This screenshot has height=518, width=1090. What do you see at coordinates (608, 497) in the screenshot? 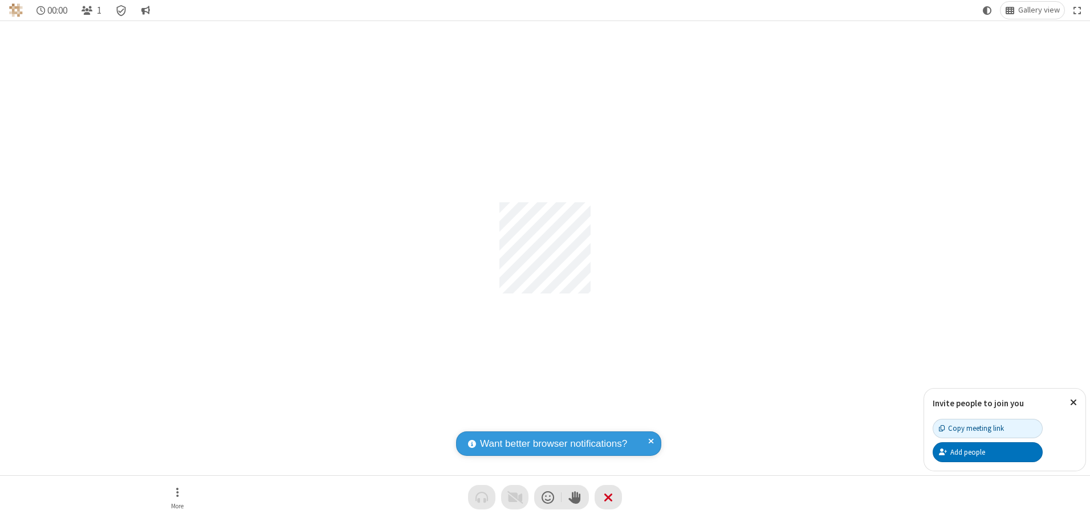
I see `button: End or leave meeting` at bounding box center [608, 497].